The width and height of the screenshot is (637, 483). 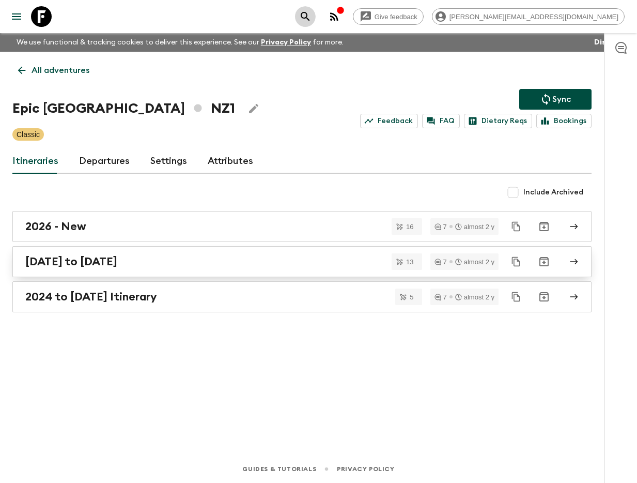 What do you see at coordinates (104, 161) in the screenshot?
I see `a: Departures` at bounding box center [104, 161].